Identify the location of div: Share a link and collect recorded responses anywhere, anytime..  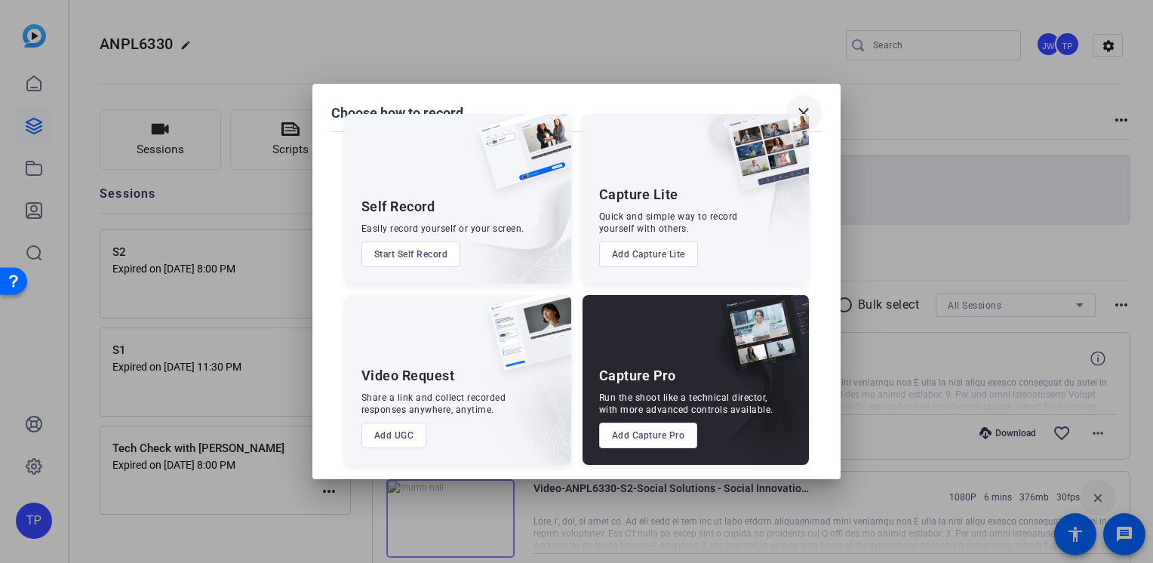
(434, 404).